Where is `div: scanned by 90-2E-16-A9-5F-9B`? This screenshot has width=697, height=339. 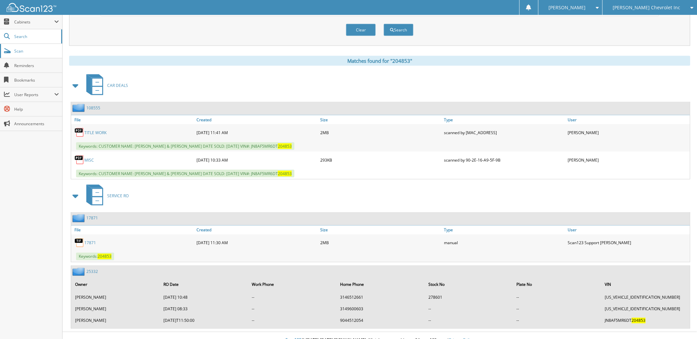 div: scanned by 90-2E-16-A9-5F-9B is located at coordinates (504, 160).